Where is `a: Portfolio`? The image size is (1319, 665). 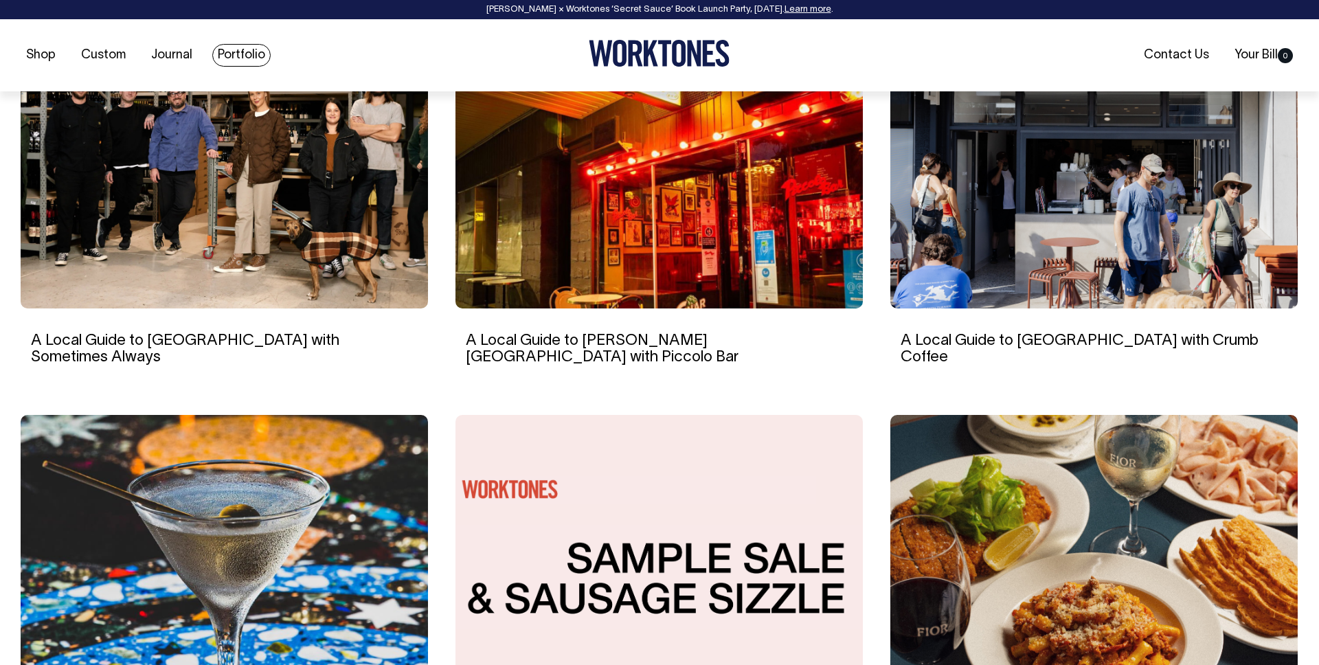 a: Portfolio is located at coordinates (241, 55).